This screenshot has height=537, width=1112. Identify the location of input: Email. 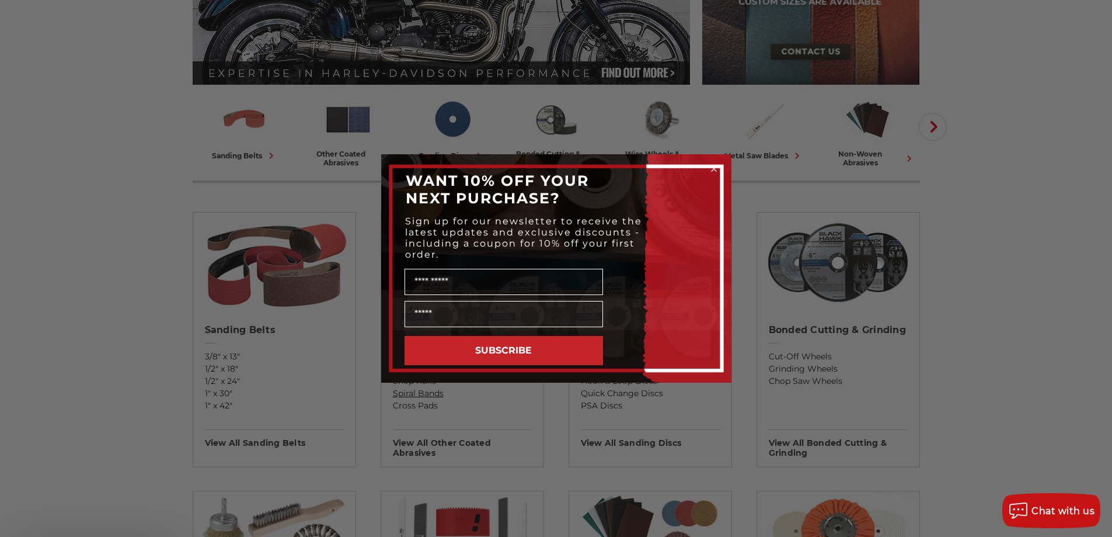
(504, 314).